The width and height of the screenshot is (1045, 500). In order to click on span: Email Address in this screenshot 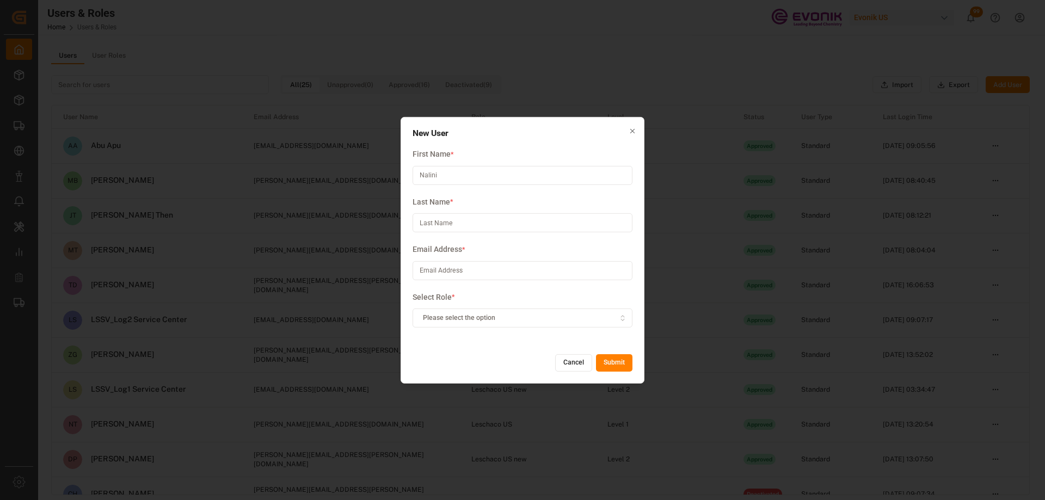, I will do `click(437, 249)`.